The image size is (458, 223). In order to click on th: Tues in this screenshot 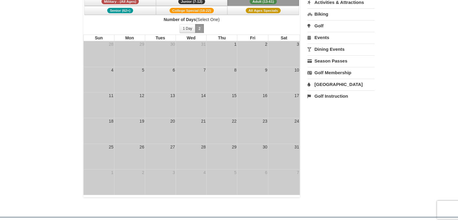, I will do `click(160, 38)`.